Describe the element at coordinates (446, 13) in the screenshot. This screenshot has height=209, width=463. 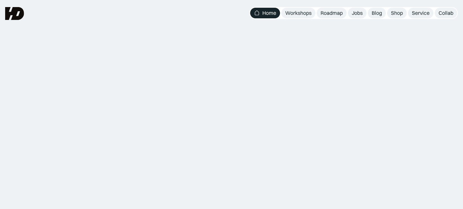
I see `a: Collab` at that location.